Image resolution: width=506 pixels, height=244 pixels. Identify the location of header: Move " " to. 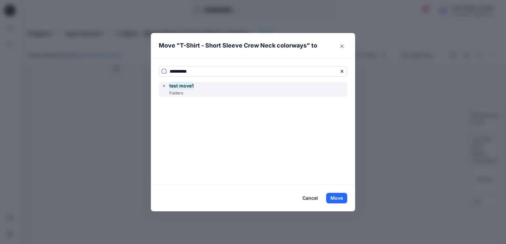
(248, 45).